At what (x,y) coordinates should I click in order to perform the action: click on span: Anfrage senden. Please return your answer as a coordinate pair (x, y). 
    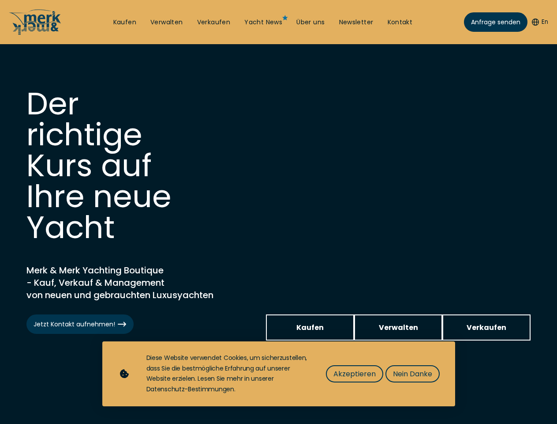
    Looking at the image, I should click on (496, 22).